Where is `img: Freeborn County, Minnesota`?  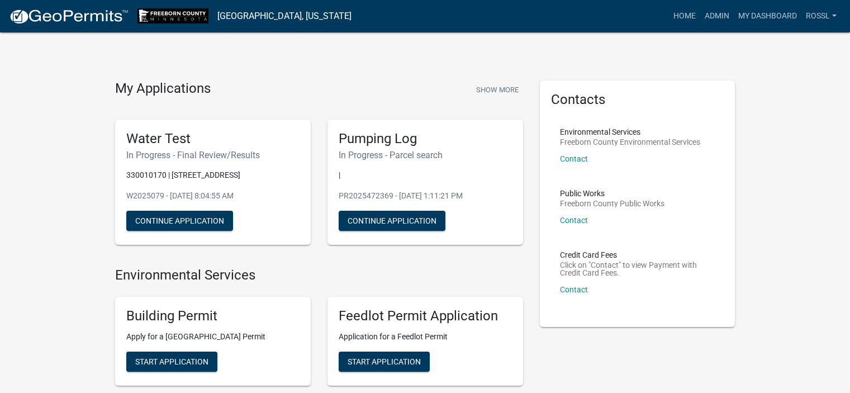
img: Freeborn County, Minnesota is located at coordinates (173, 16).